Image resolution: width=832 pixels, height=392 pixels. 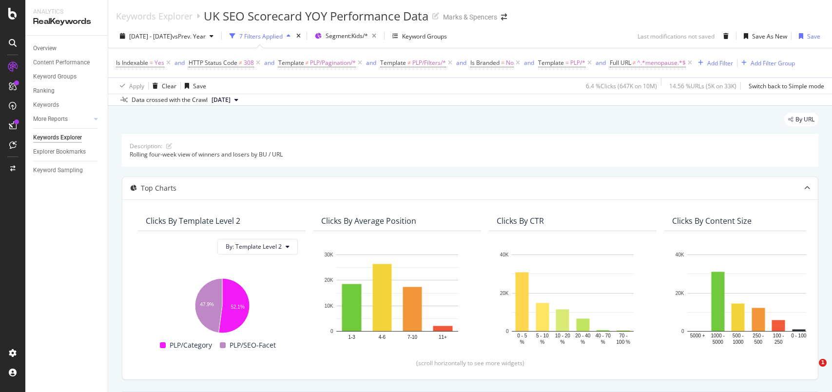 I want to click on div: Clicks By CTR, so click(x=520, y=221).